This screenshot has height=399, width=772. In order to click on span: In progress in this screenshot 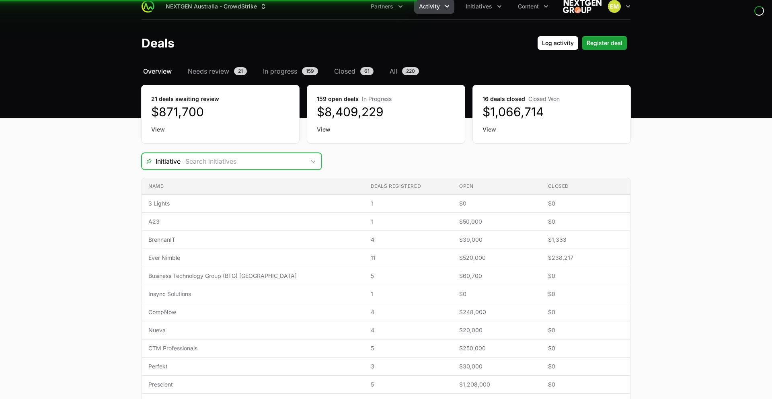, I will do `click(280, 71)`.